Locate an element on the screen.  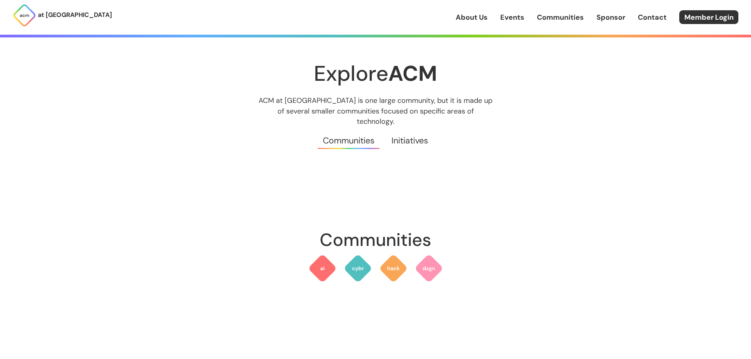
img: ACM AI is located at coordinates (322, 268).